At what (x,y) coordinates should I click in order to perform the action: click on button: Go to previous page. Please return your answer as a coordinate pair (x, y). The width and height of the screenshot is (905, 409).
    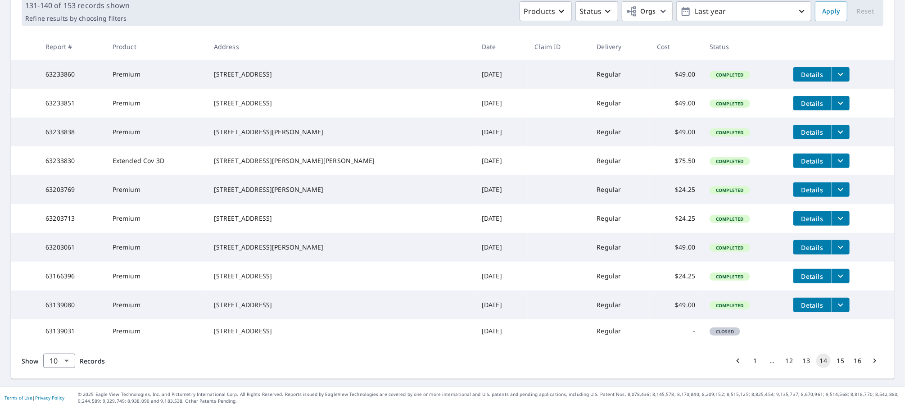
    Looking at the image, I should click on (738, 361).